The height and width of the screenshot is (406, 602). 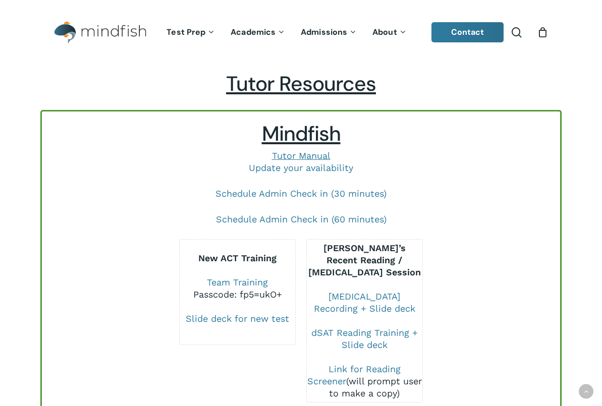 What do you see at coordinates (301, 219) in the screenshot?
I see `a: Schedule Admin Check in (60 minutes)` at bounding box center [301, 219].